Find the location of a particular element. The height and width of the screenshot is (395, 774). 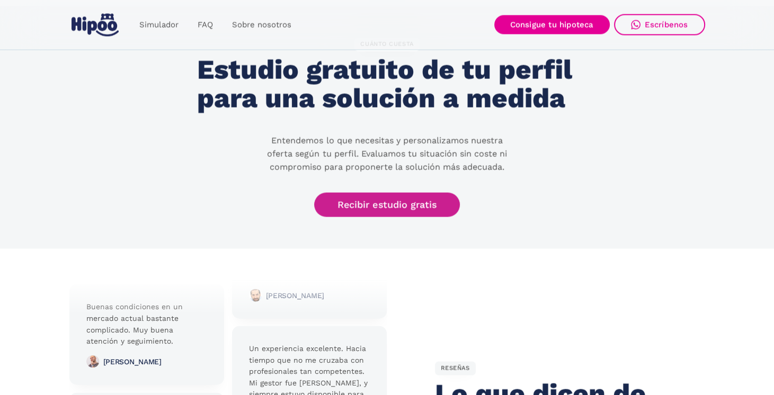

h2: Estudio gratuito de tu perfil para una solución a medida is located at coordinates (387, 84).